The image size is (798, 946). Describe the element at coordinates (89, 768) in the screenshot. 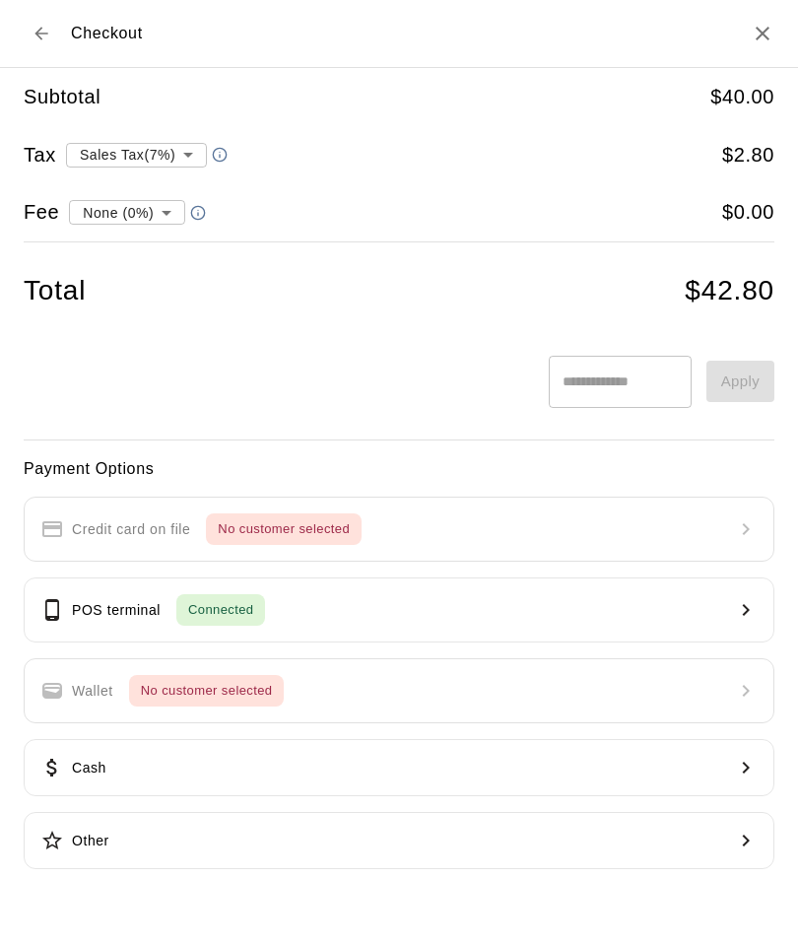

I see `p: Cash` at that location.